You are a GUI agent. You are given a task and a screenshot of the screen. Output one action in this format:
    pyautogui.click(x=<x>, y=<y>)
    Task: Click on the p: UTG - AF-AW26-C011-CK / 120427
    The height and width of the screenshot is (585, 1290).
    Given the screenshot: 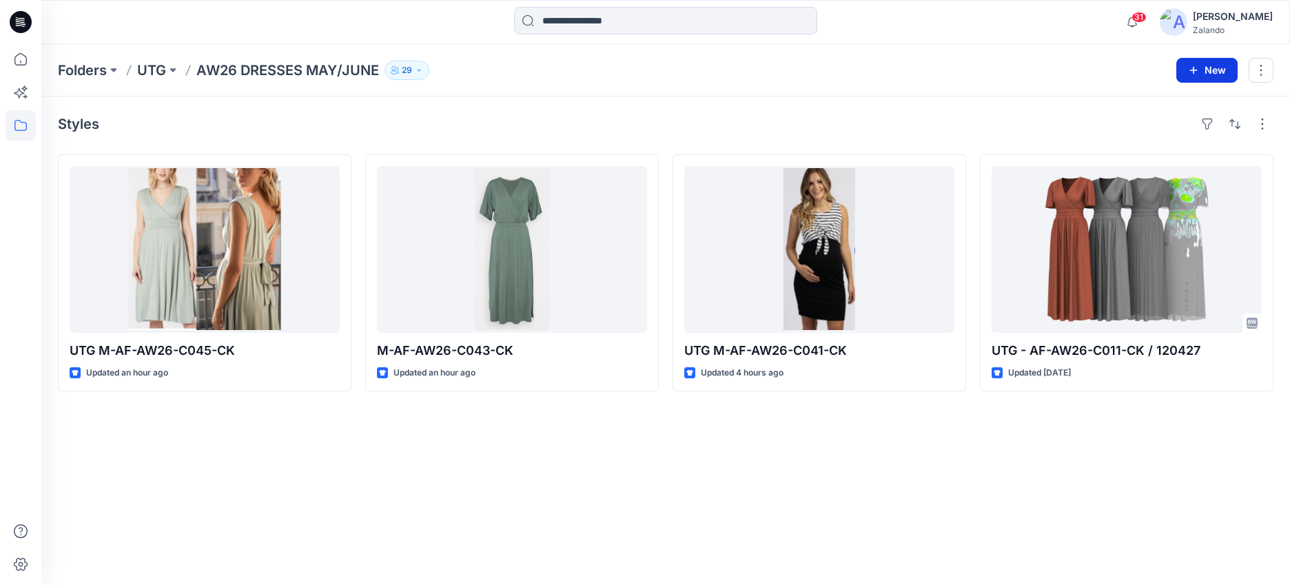 What is the action you would take?
    pyautogui.click(x=1126, y=351)
    